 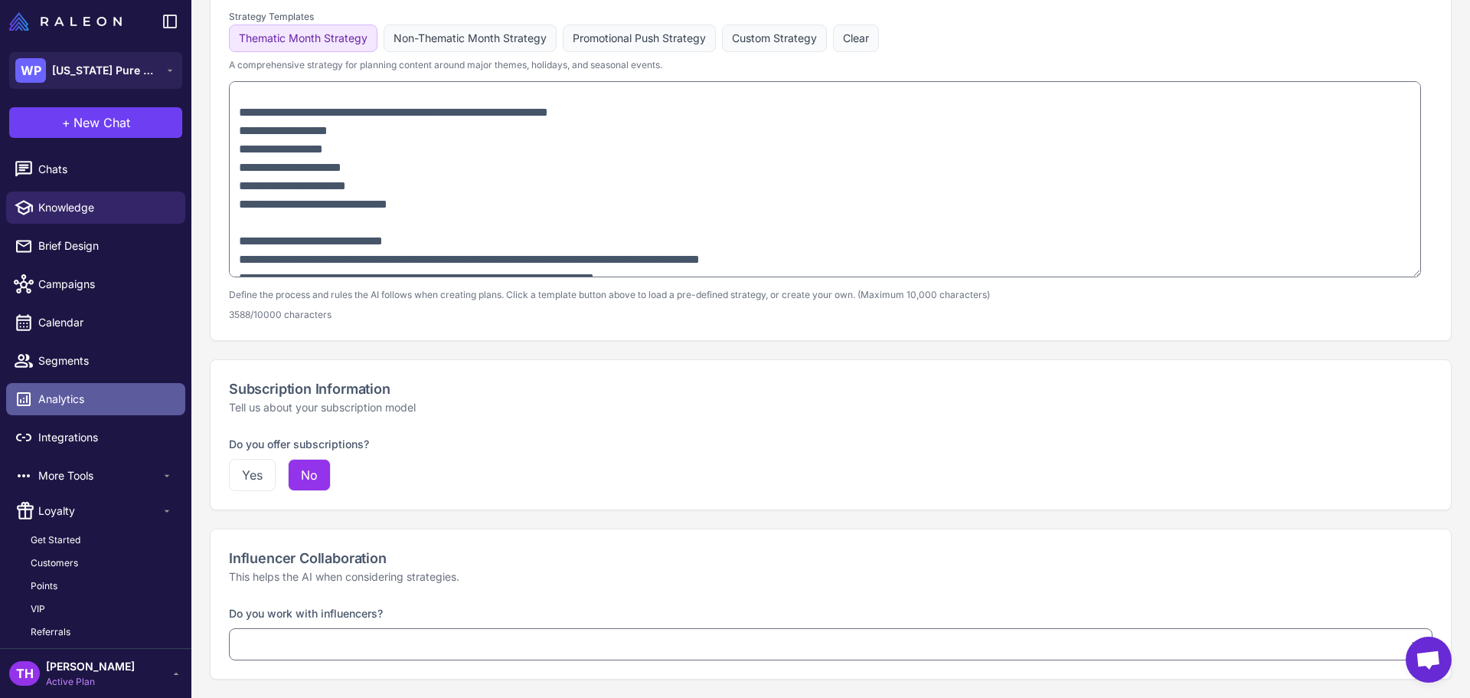 I want to click on button: No, so click(x=309, y=475).